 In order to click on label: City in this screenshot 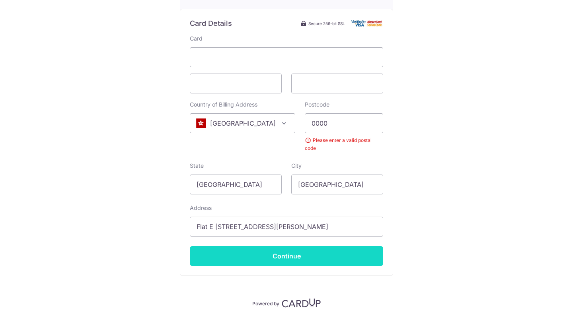, I will do `click(296, 166)`.